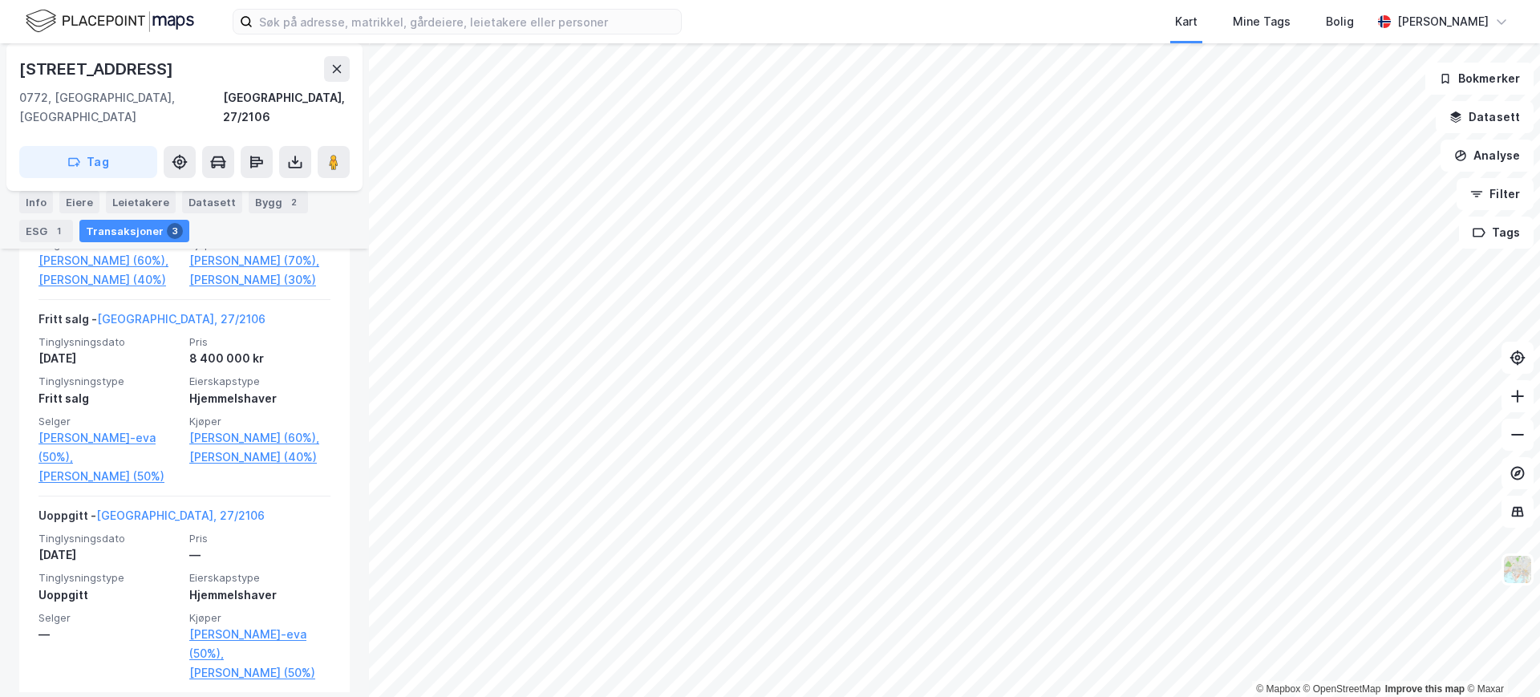  I want to click on button: Datasett, so click(1485, 117).